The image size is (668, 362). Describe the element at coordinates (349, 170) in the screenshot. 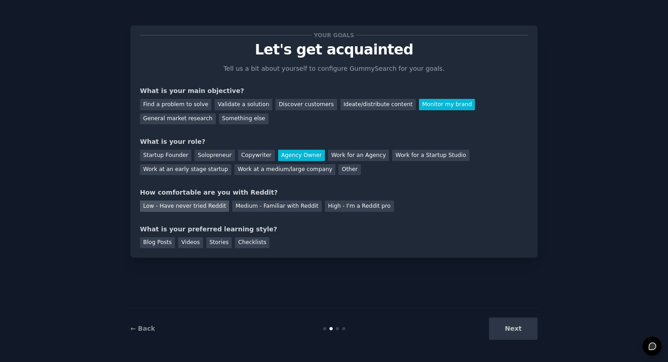

I see `div: Other` at that location.